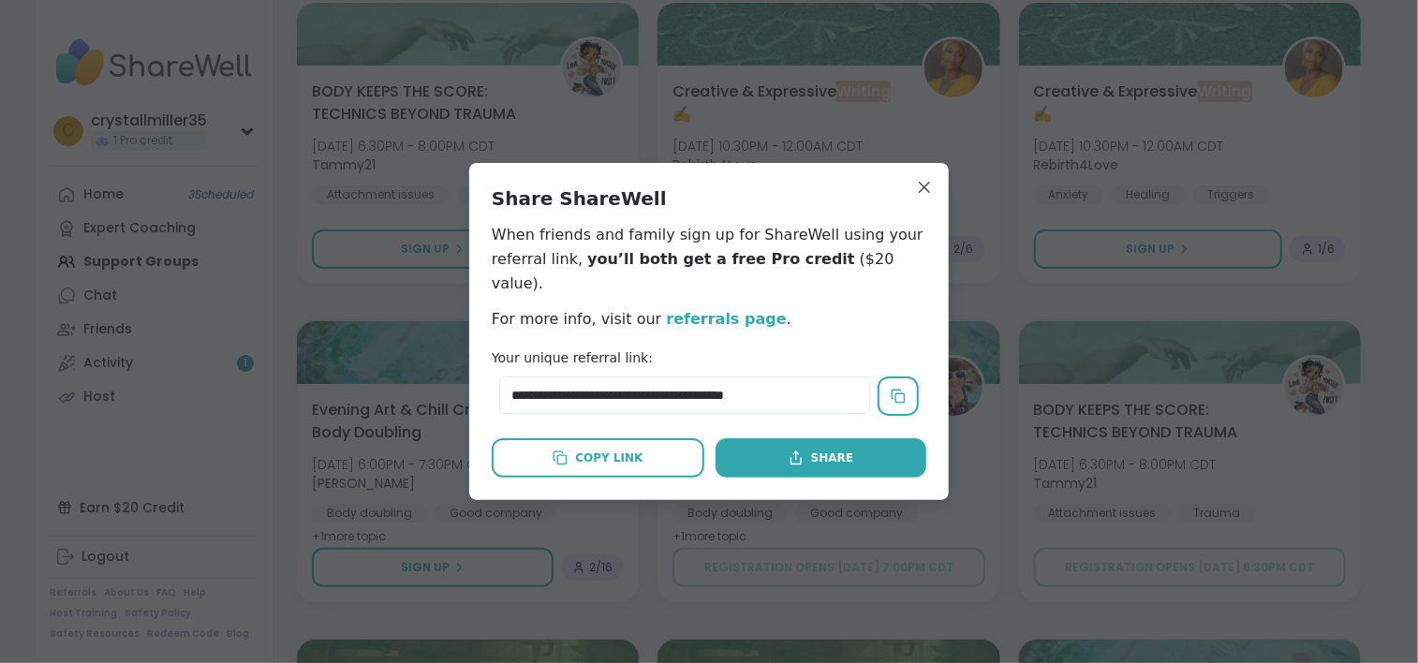  Describe the element at coordinates (821, 458) in the screenshot. I see `button: Share` at that location.